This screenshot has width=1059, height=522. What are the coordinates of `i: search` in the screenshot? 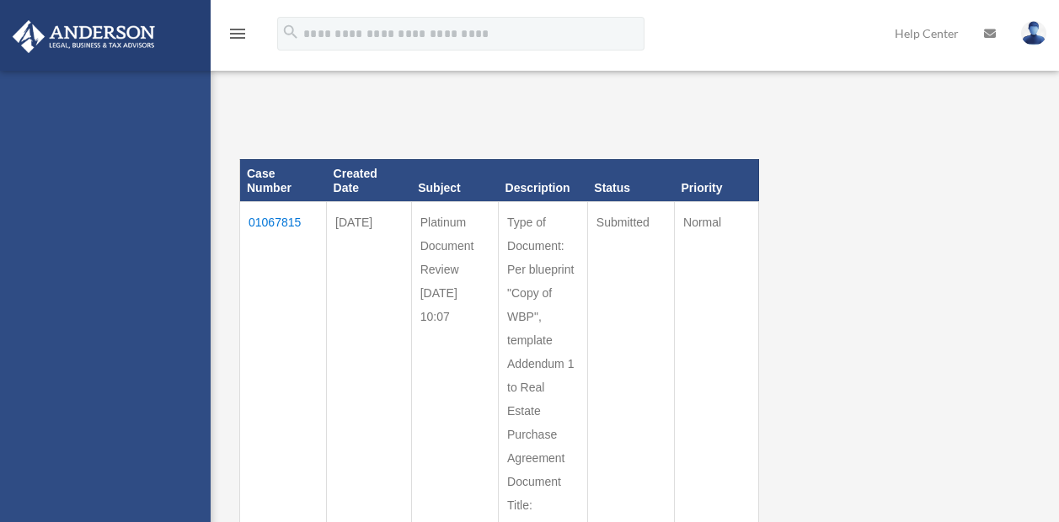 It's located at (291, 32).